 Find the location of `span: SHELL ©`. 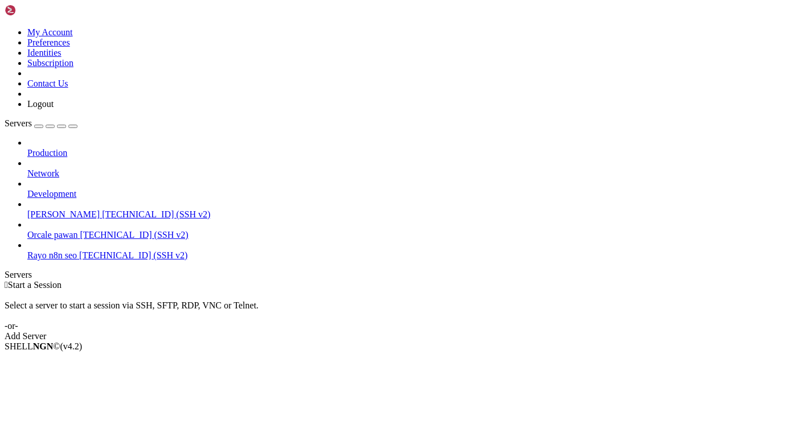

span: SHELL © is located at coordinates (43, 346).